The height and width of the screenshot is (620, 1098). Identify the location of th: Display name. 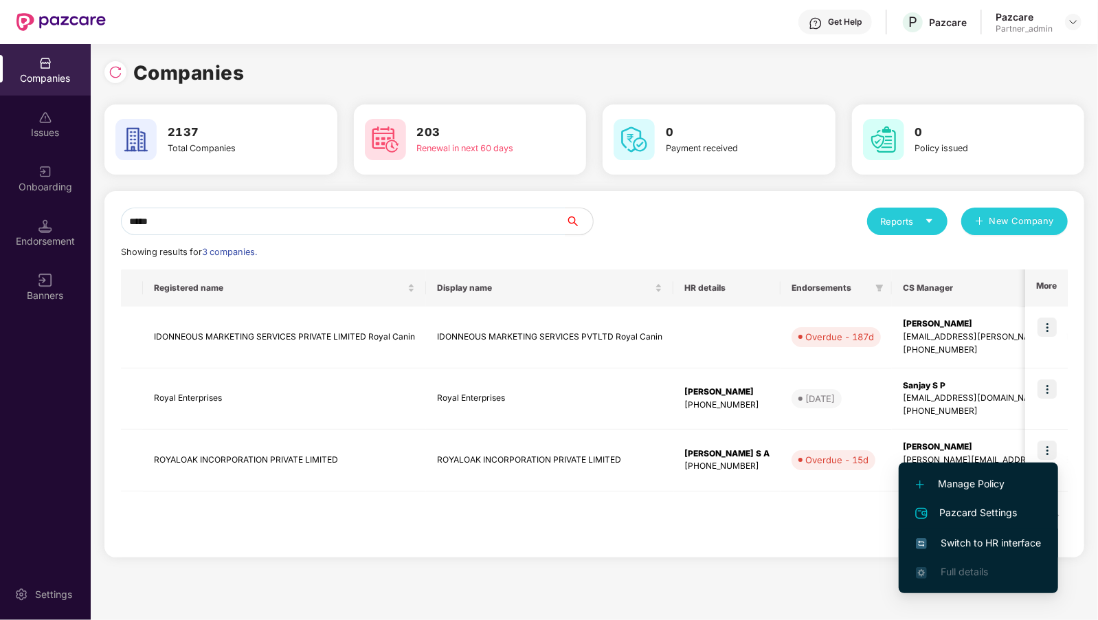
(550, 288).